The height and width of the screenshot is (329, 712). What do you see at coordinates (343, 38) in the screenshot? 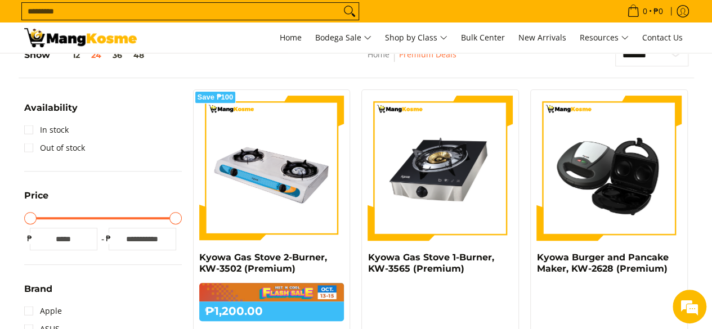
I see `span: Bodega Sale` at bounding box center [343, 38].